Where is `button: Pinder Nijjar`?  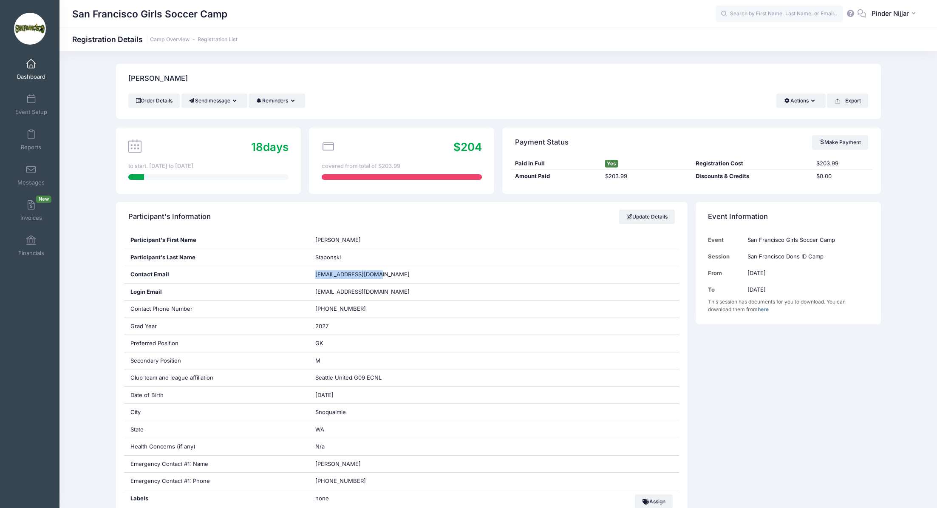 button: Pinder Nijjar is located at coordinates (895, 14).